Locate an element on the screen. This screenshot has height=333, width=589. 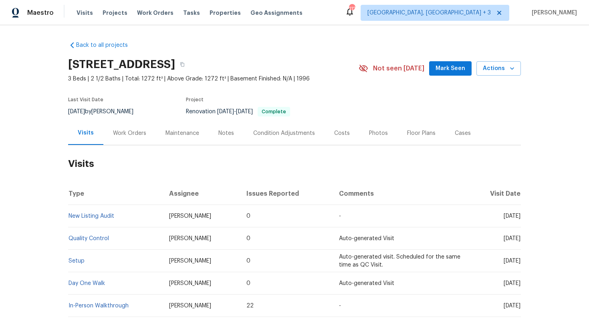
span: Geo Assignments is located at coordinates (276, 13).